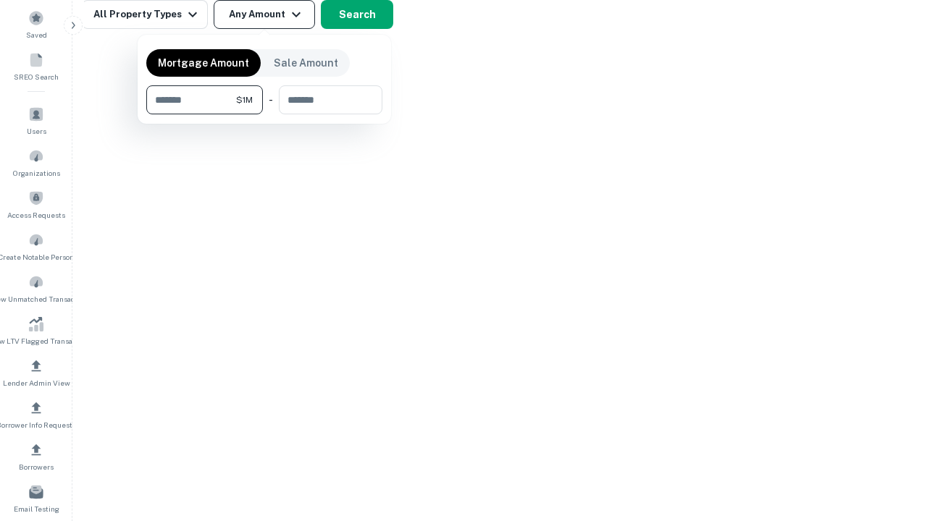 The image size is (927, 521). Describe the element at coordinates (306, 63) in the screenshot. I see `p: Sale Amount` at that location.